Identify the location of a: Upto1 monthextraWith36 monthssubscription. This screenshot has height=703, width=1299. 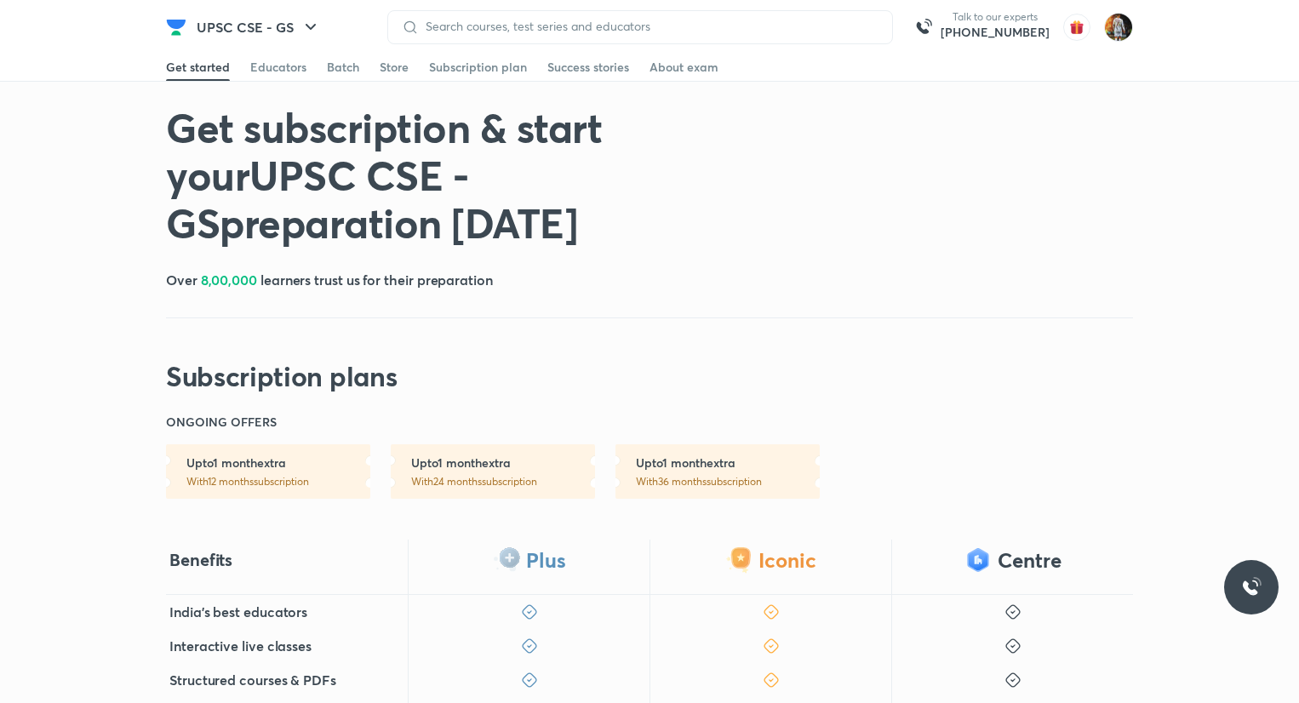
(717, 471).